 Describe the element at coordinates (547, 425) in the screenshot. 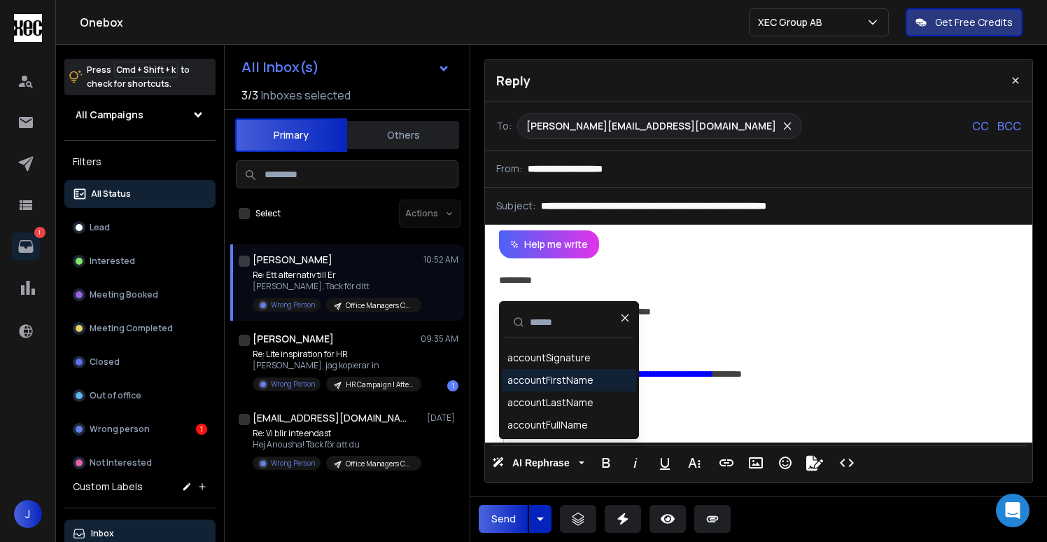

I see `div: accountFullName` at that location.